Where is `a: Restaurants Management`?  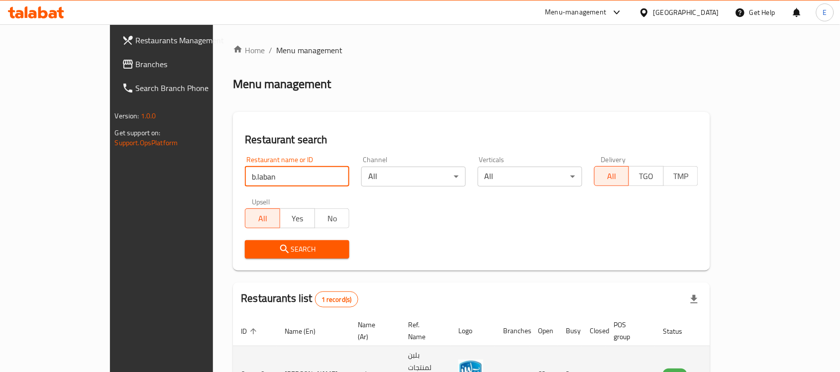 a: Restaurants Management is located at coordinates (182, 40).